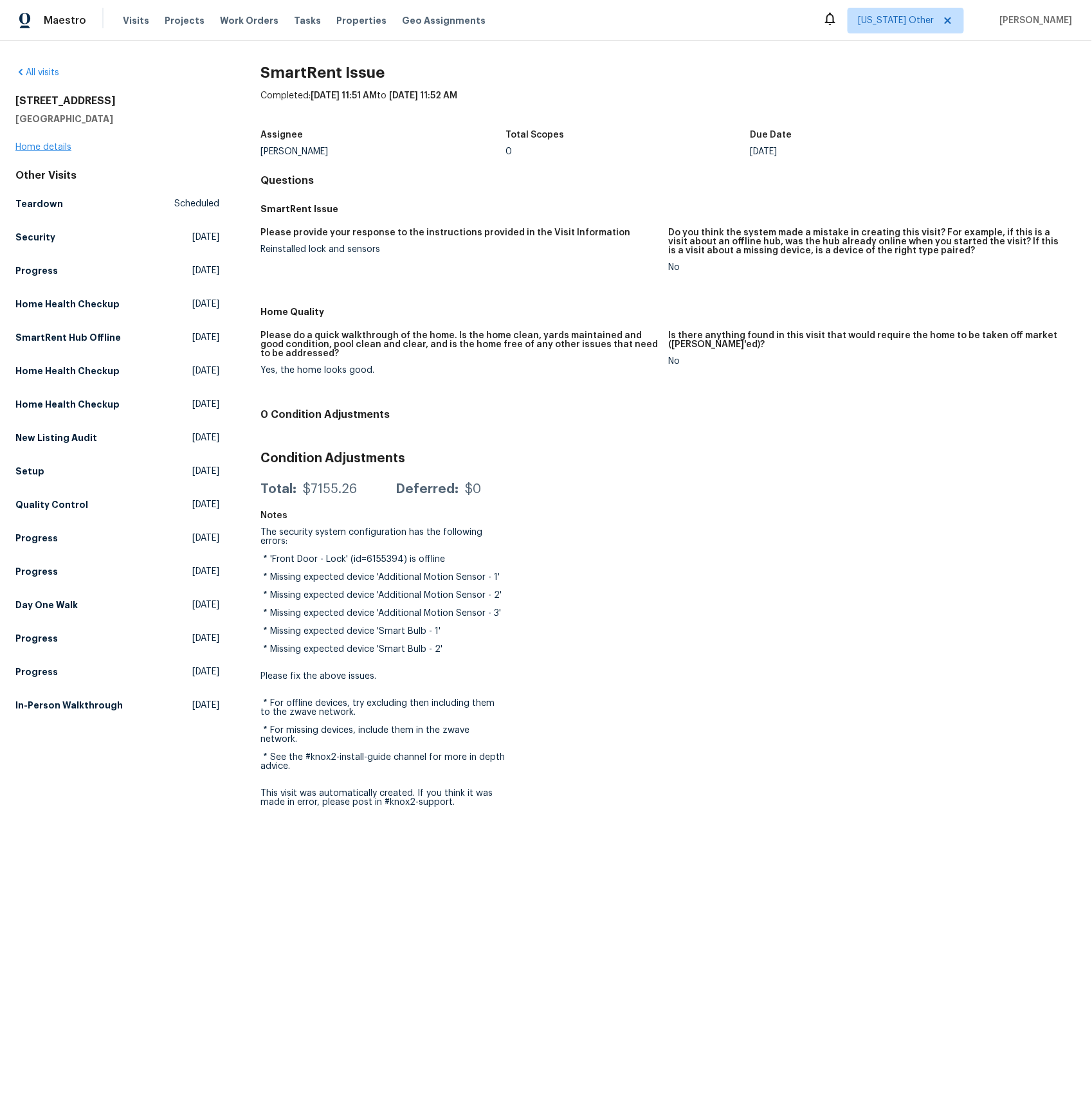 This screenshot has height=1109, width=1092. What do you see at coordinates (52, 505) in the screenshot?
I see `h5: Quality Control` at bounding box center [52, 505].